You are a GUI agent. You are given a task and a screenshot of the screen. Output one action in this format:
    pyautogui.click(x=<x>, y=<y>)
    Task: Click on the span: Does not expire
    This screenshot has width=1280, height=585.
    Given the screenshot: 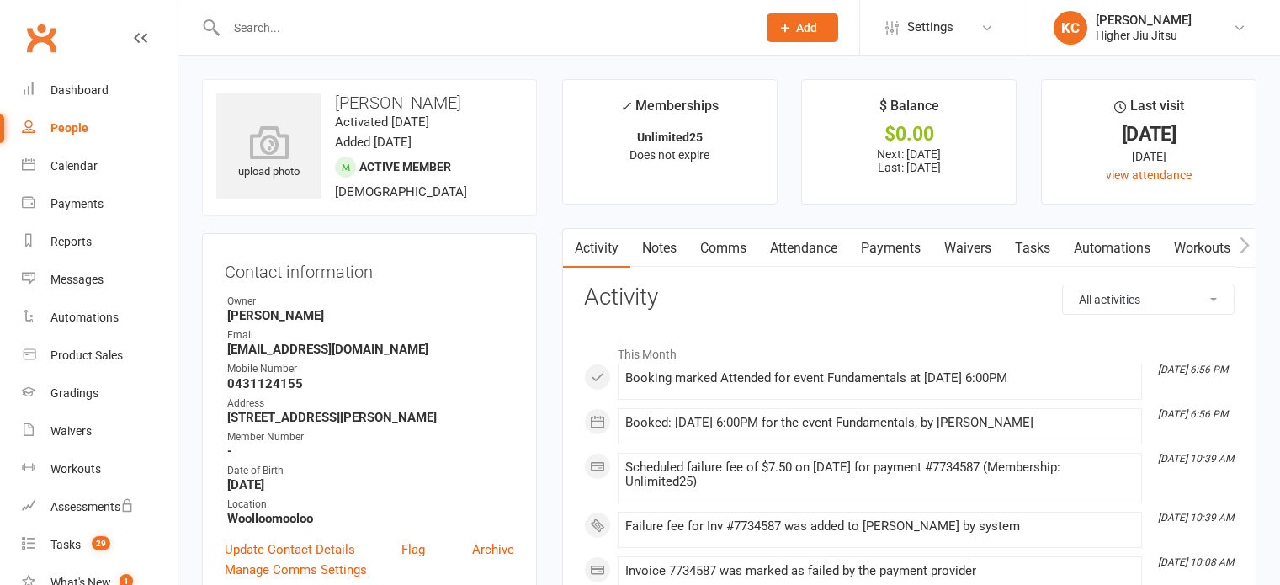 What is the action you would take?
    pyautogui.click(x=669, y=155)
    